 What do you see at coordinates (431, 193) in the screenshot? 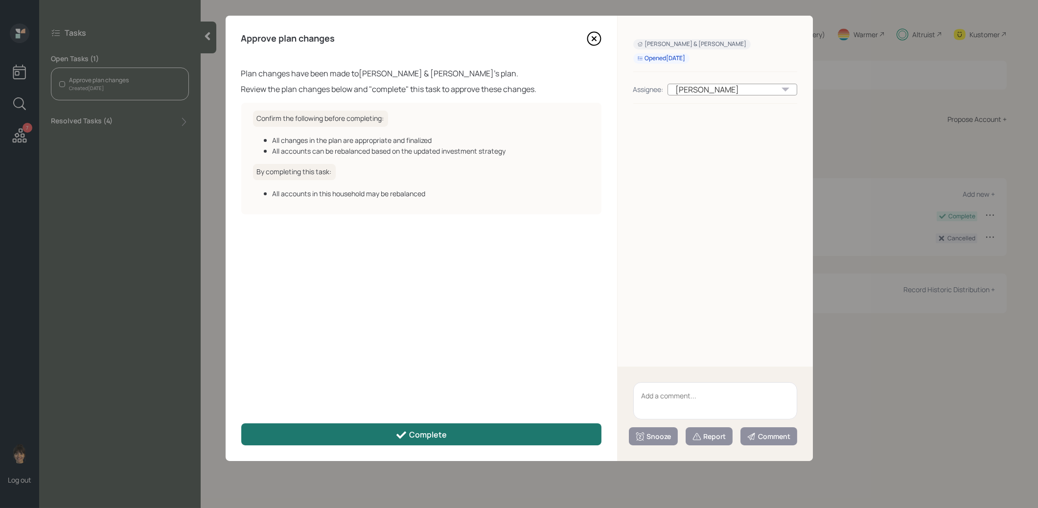
I see `div: All accounts in this household may be rebalanced` at bounding box center [431, 193].